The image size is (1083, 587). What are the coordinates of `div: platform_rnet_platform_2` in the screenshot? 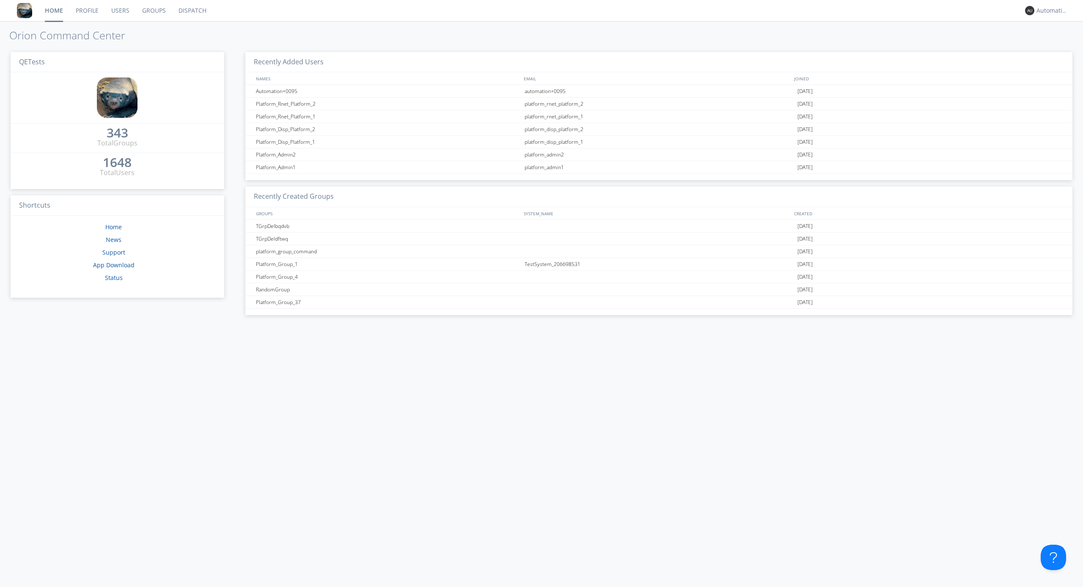 It's located at (659, 104).